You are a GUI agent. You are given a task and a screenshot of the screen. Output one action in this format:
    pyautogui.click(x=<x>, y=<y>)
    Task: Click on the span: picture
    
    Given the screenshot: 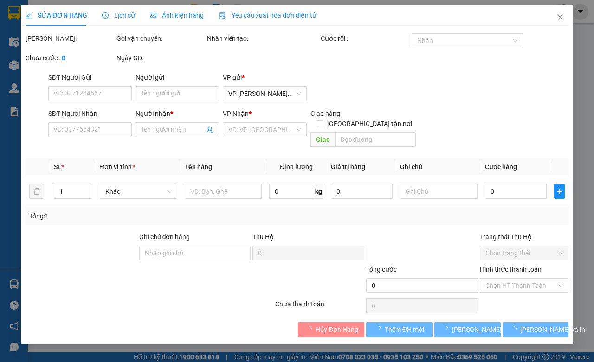 What is the action you would take?
    pyautogui.click(x=153, y=15)
    